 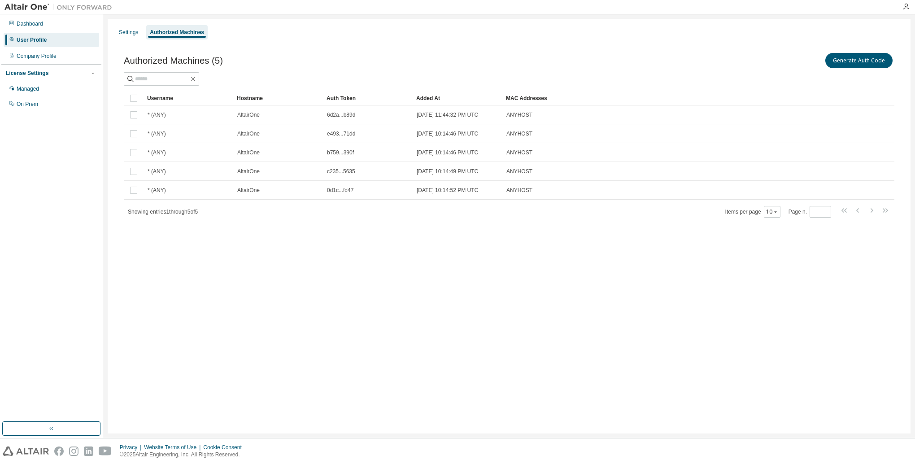 I want to click on img: youtube.svg, so click(x=105, y=451).